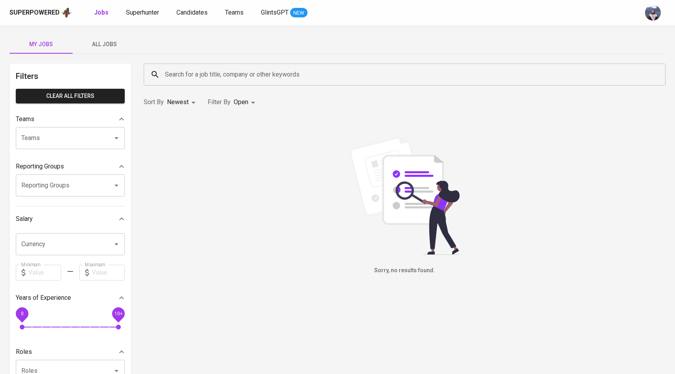  I want to click on span: 10+, so click(118, 314).